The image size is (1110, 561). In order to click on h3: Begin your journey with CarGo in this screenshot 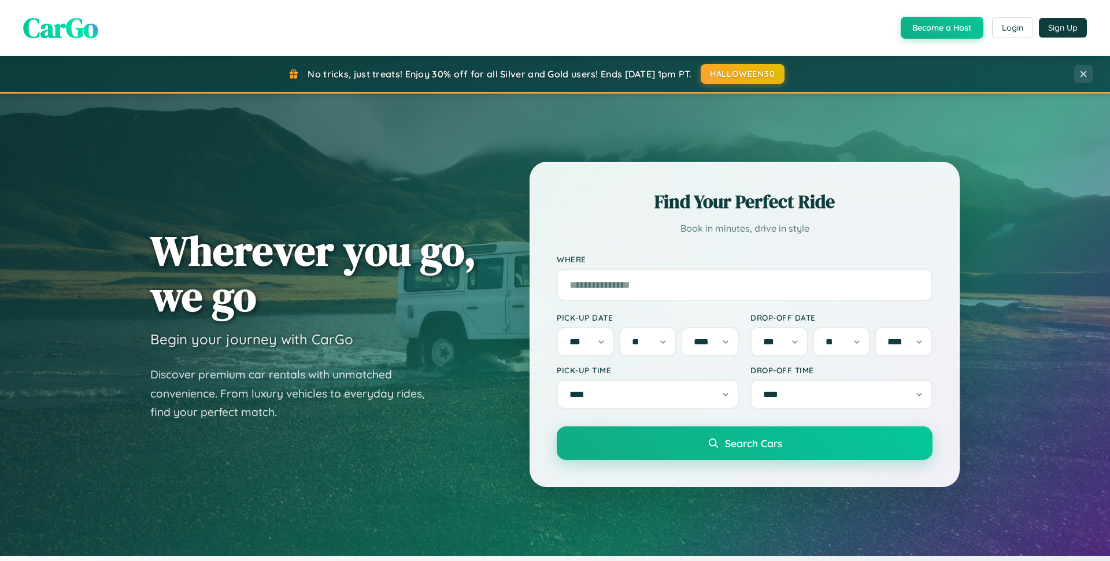, I will do `click(251, 339)`.